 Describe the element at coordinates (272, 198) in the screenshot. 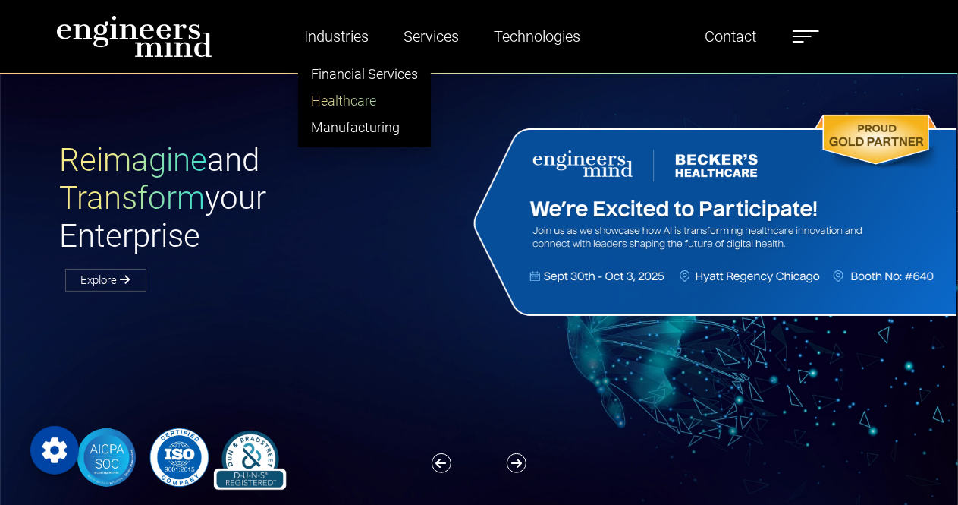

I see `h1: and your Enterprise` at that location.